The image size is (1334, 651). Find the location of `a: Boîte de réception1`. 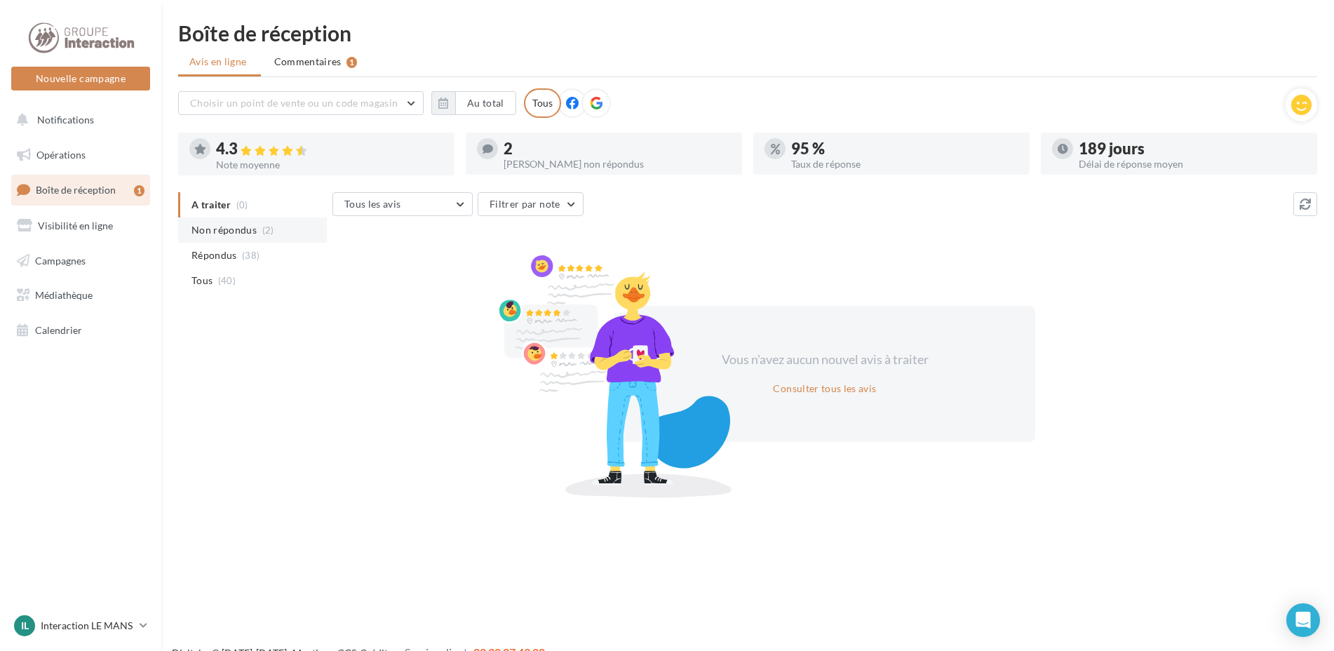

a: Boîte de réception1 is located at coordinates (81, 189).